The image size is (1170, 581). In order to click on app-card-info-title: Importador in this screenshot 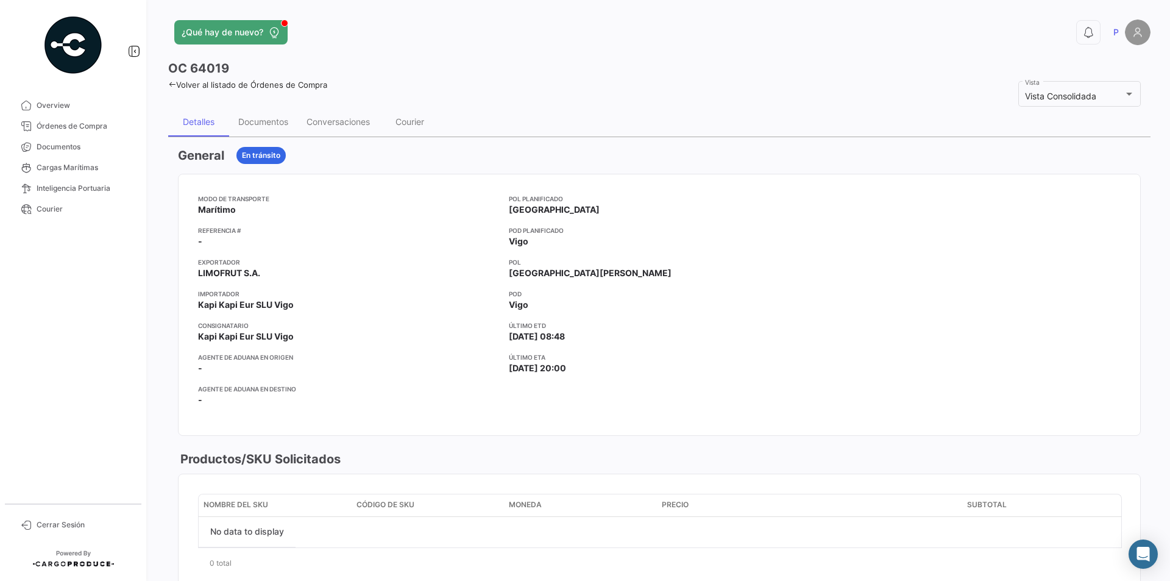, I will do `click(349, 294)`.